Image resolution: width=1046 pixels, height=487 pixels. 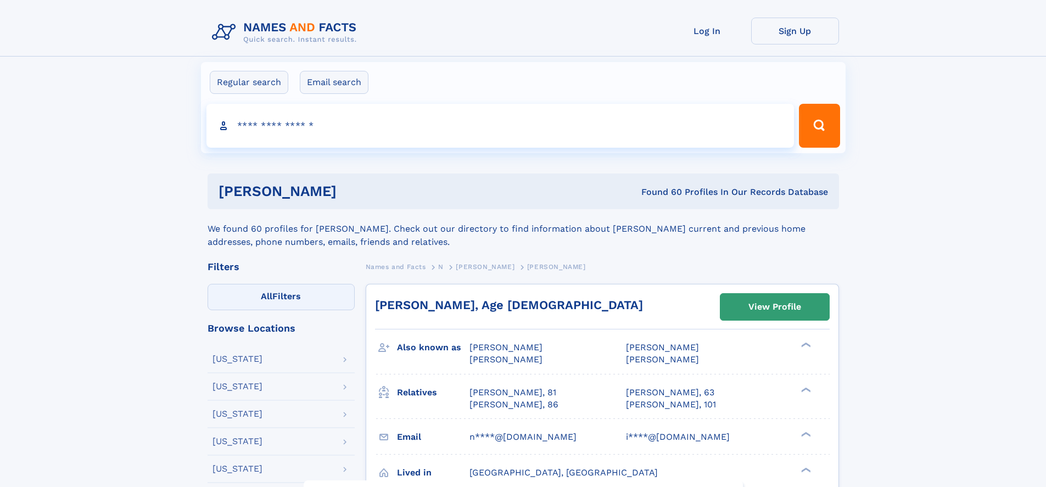 What do you see at coordinates (281, 329) in the screenshot?
I see `div: Browse Locations` at bounding box center [281, 329].